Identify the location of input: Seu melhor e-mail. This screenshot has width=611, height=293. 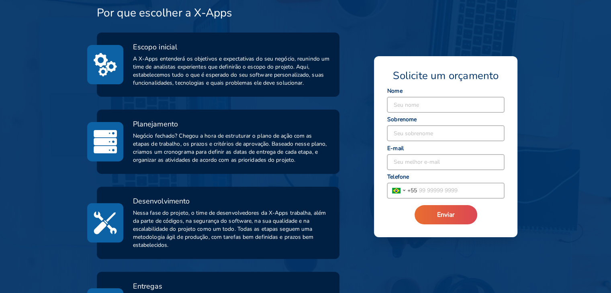
(446, 162).